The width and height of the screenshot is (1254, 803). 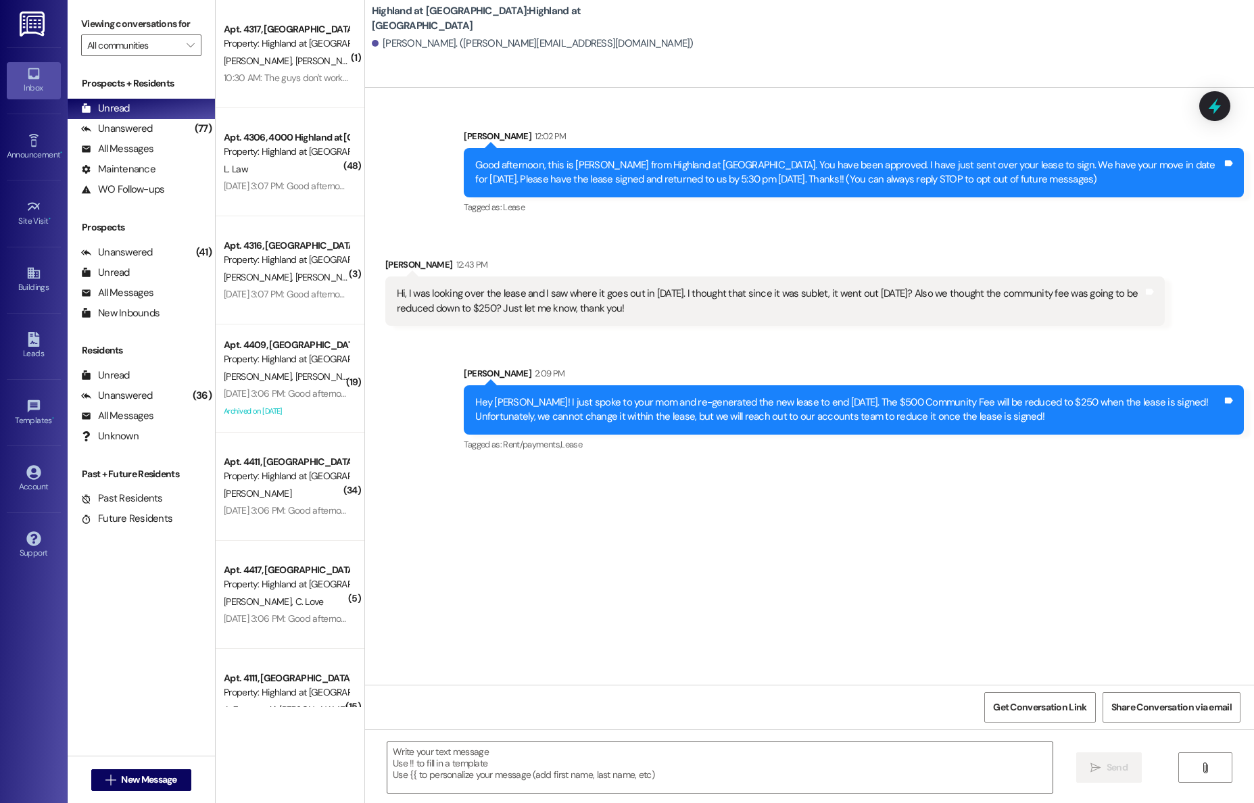 What do you see at coordinates (34, 413) in the screenshot?
I see `a: Templates •` at bounding box center [34, 413].